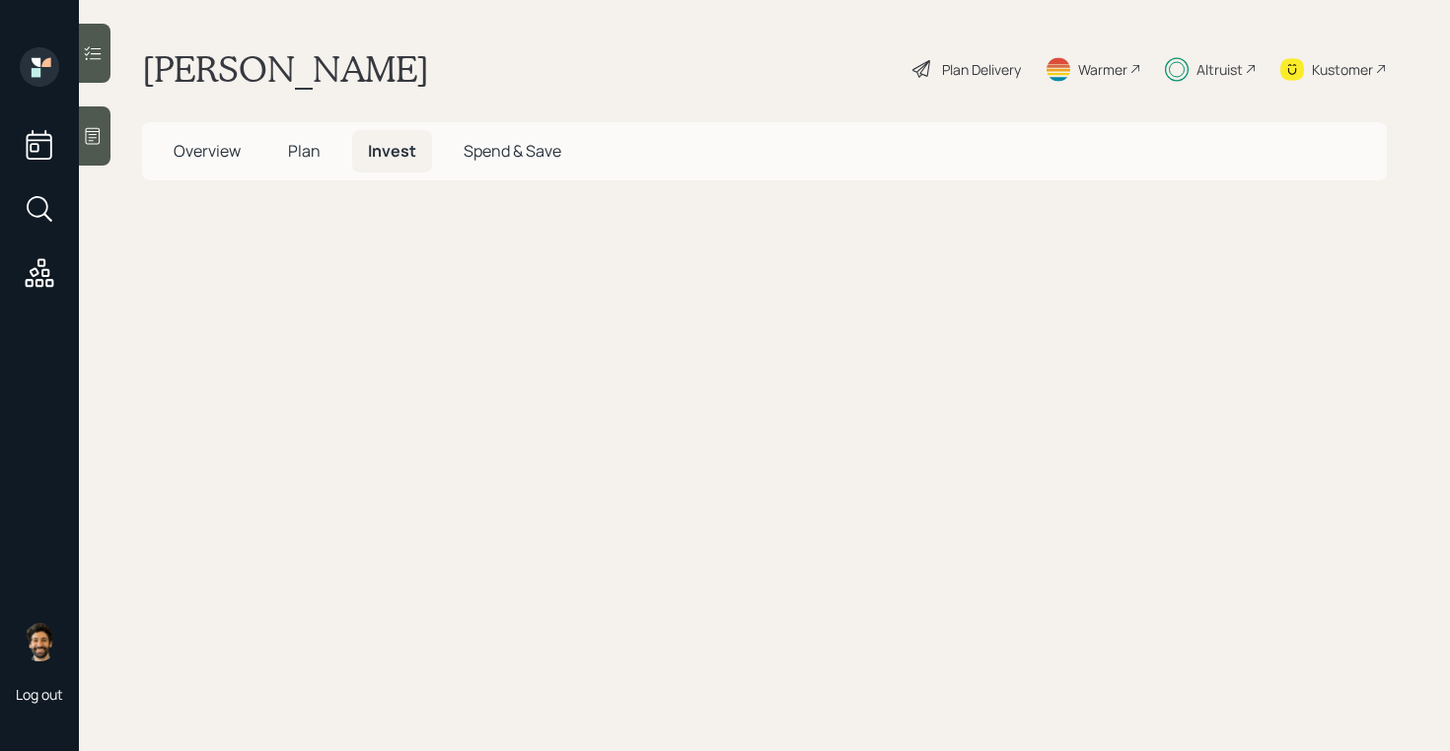 The width and height of the screenshot is (1450, 751). Describe the element at coordinates (1102, 69) in the screenshot. I see `div: Warmer` at that location.